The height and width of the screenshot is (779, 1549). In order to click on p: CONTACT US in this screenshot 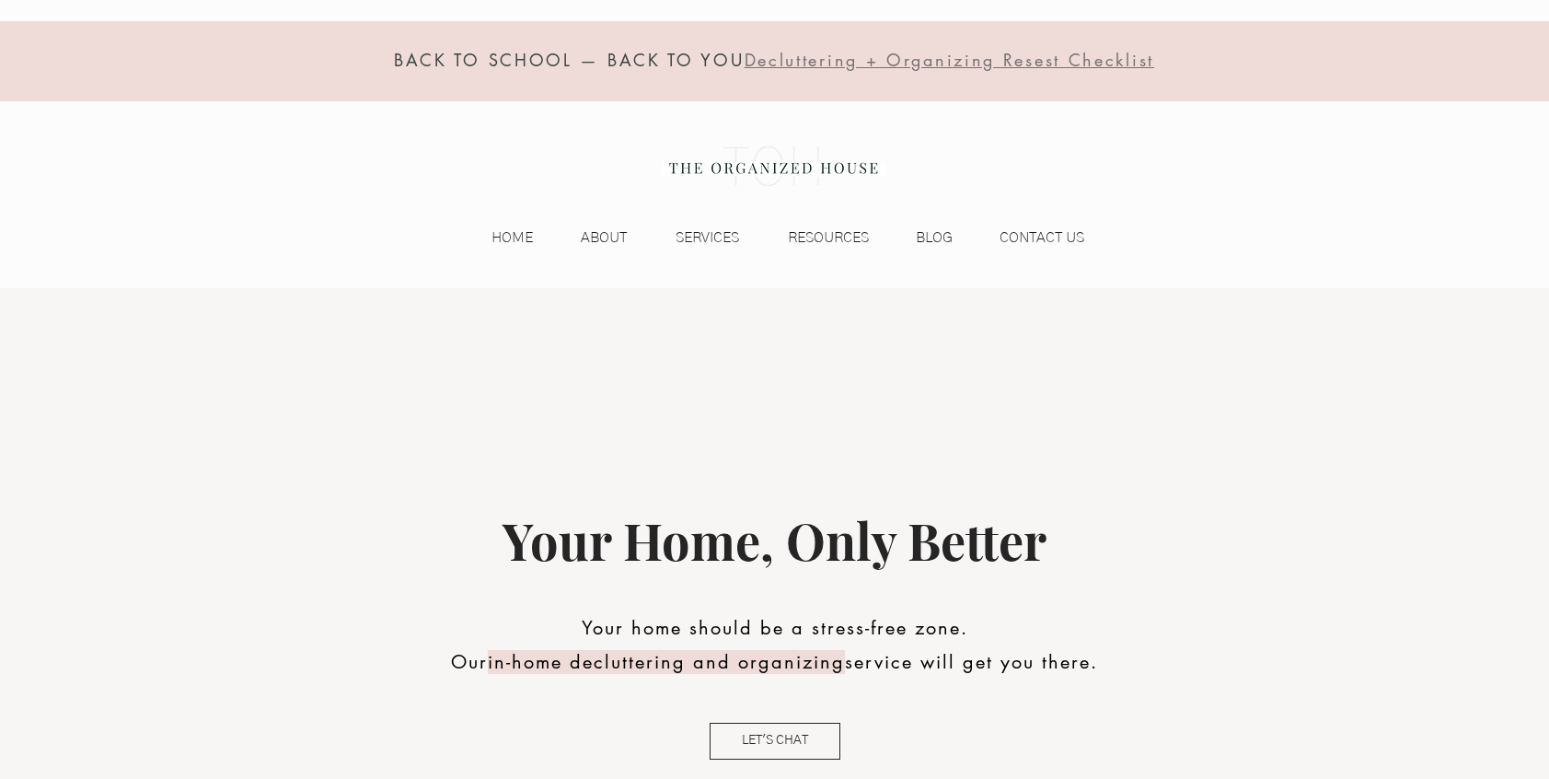, I will do `click(1042, 238)`.